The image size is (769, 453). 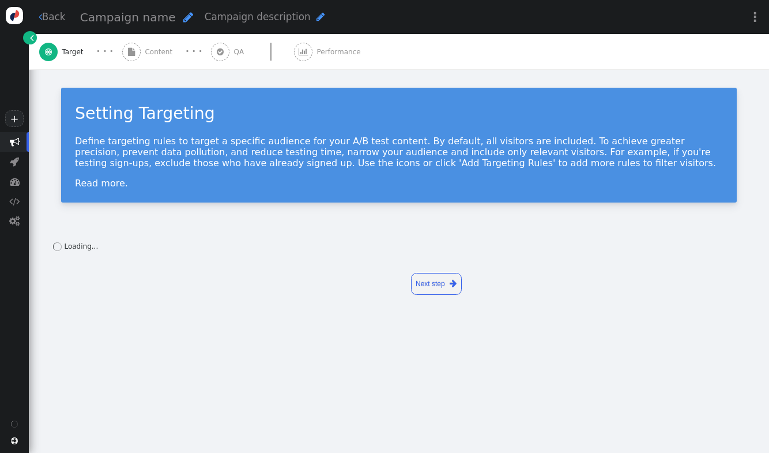 What do you see at coordinates (341, 52) in the screenshot?
I see `span: Performance` at bounding box center [341, 52].